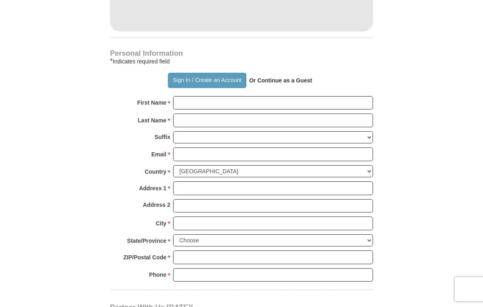  I want to click on strong: Country, so click(156, 172).